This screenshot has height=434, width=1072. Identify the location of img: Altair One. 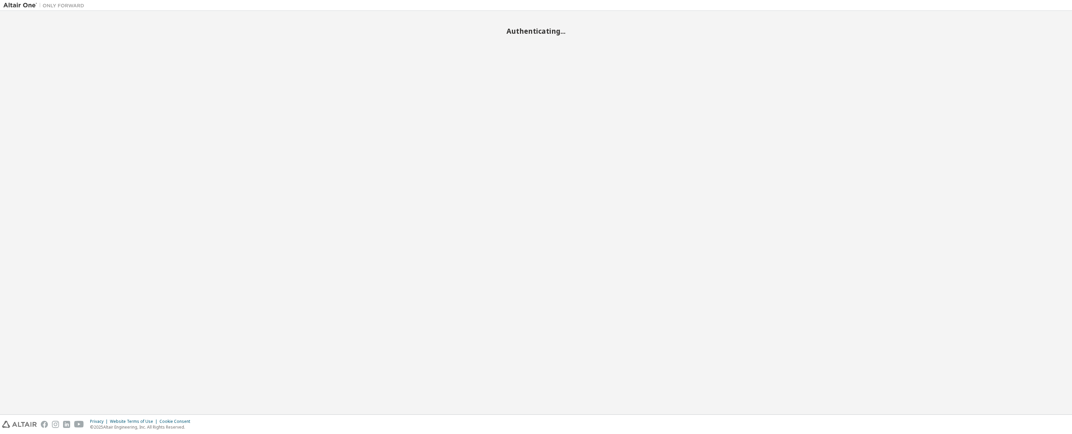
(46, 5).